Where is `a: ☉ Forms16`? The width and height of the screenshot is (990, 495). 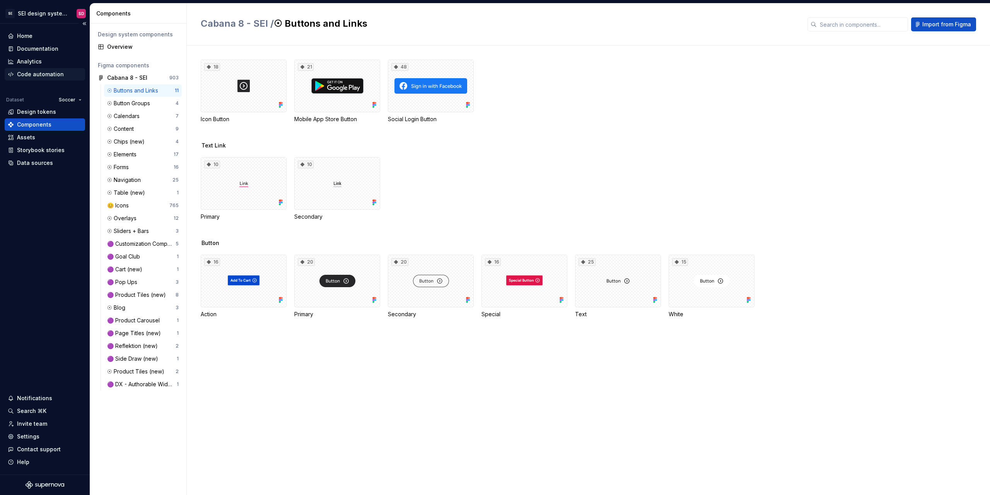 a: ☉ Forms16 is located at coordinates (143, 167).